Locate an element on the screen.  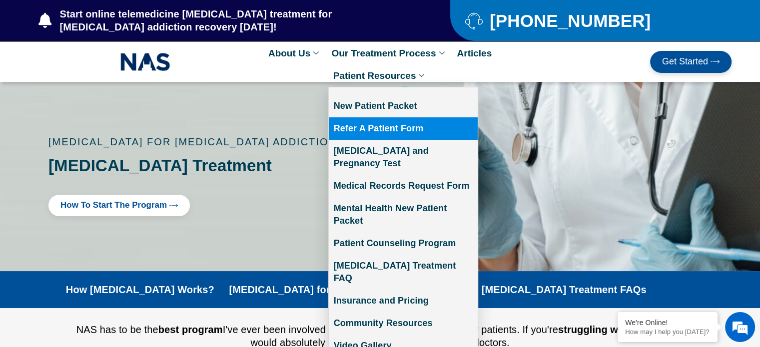
a: Articles is located at coordinates (474, 53).